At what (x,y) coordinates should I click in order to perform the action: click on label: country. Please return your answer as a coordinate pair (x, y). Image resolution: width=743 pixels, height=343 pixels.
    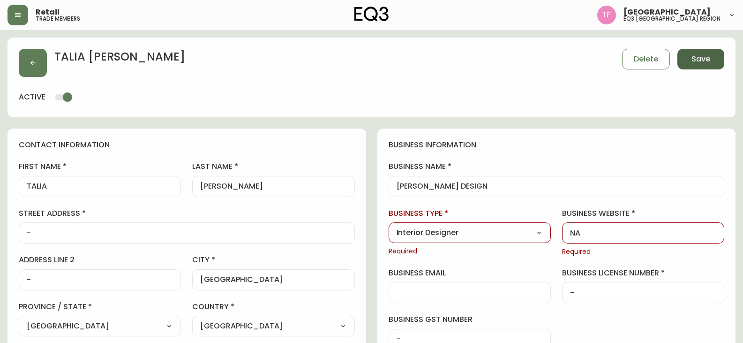
    Looking at the image, I should click on (273, 307).